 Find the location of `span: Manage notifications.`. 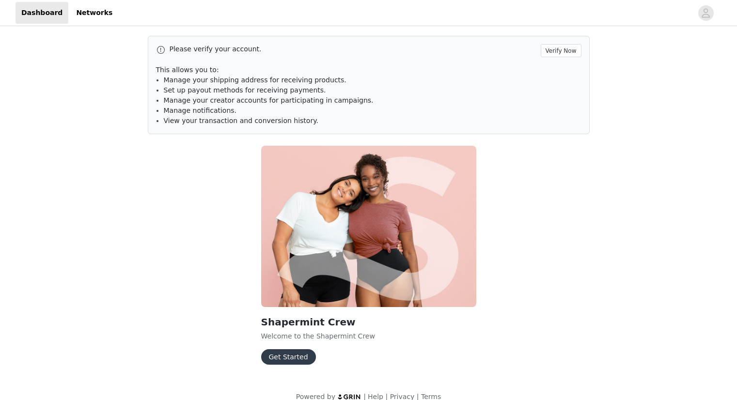

span: Manage notifications. is located at coordinates (200, 110).